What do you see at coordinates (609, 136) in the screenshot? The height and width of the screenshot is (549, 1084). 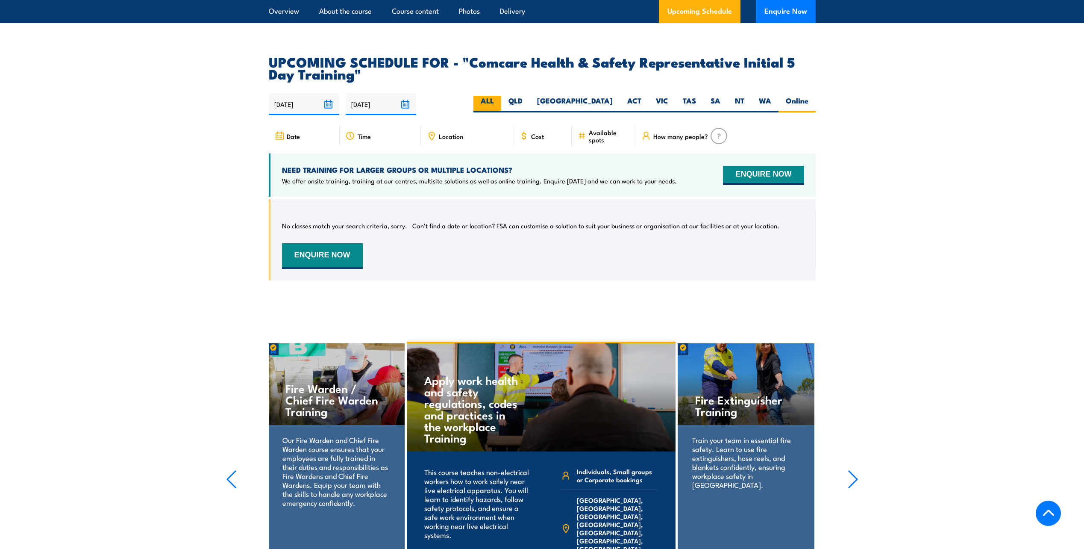 I see `span: Available spots` at bounding box center [609, 136].